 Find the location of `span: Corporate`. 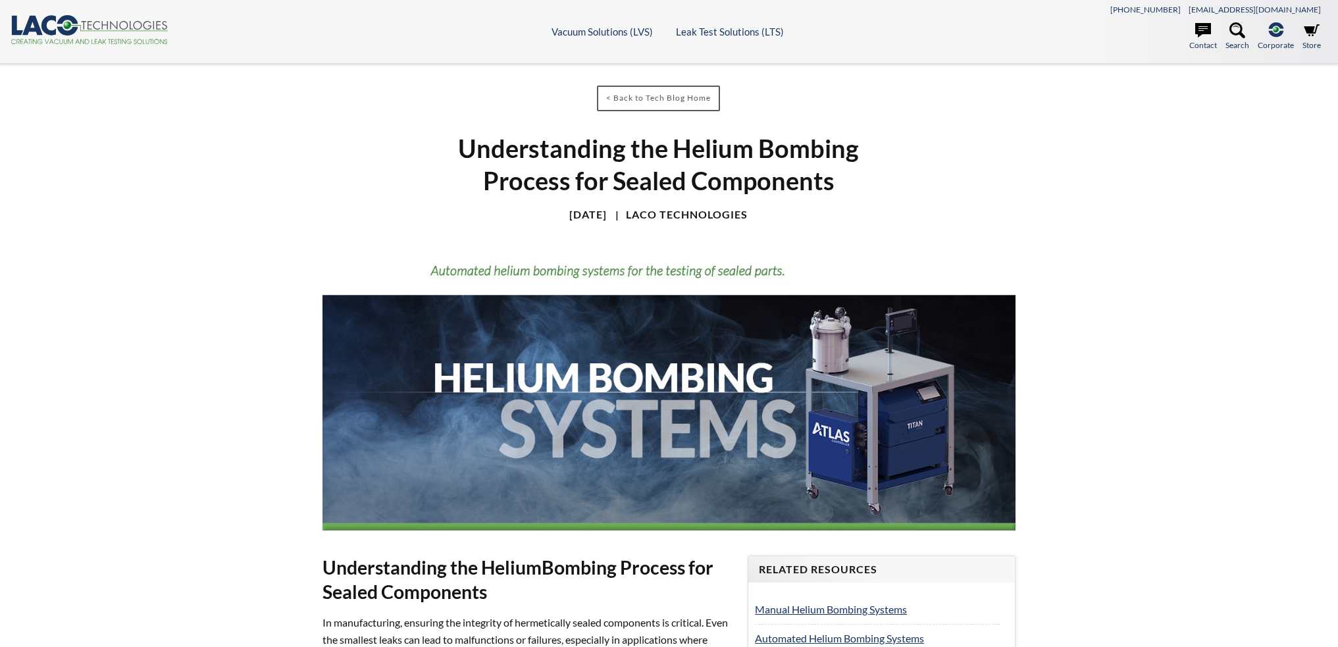

span: Corporate is located at coordinates (1276, 45).